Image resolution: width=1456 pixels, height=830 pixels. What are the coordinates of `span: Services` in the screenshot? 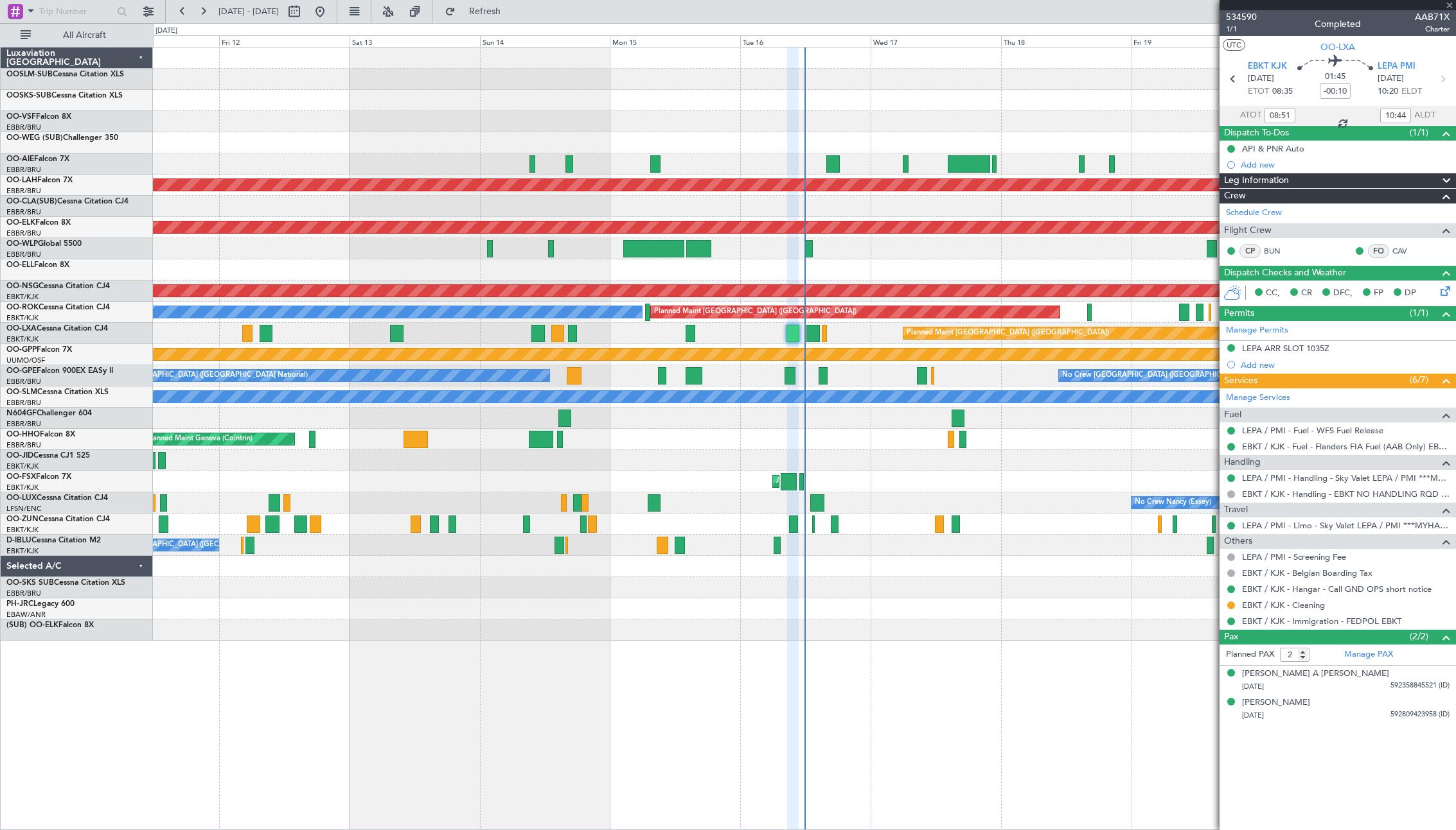 It's located at (1241, 381).